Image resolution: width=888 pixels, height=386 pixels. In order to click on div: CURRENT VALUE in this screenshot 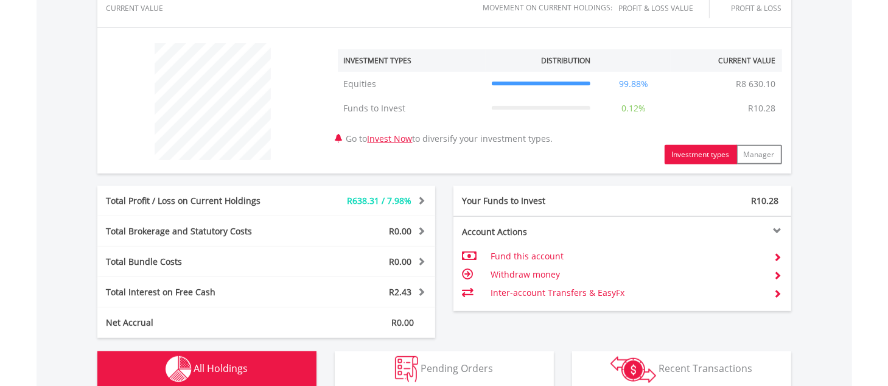, I will do `click(143, 8)`.